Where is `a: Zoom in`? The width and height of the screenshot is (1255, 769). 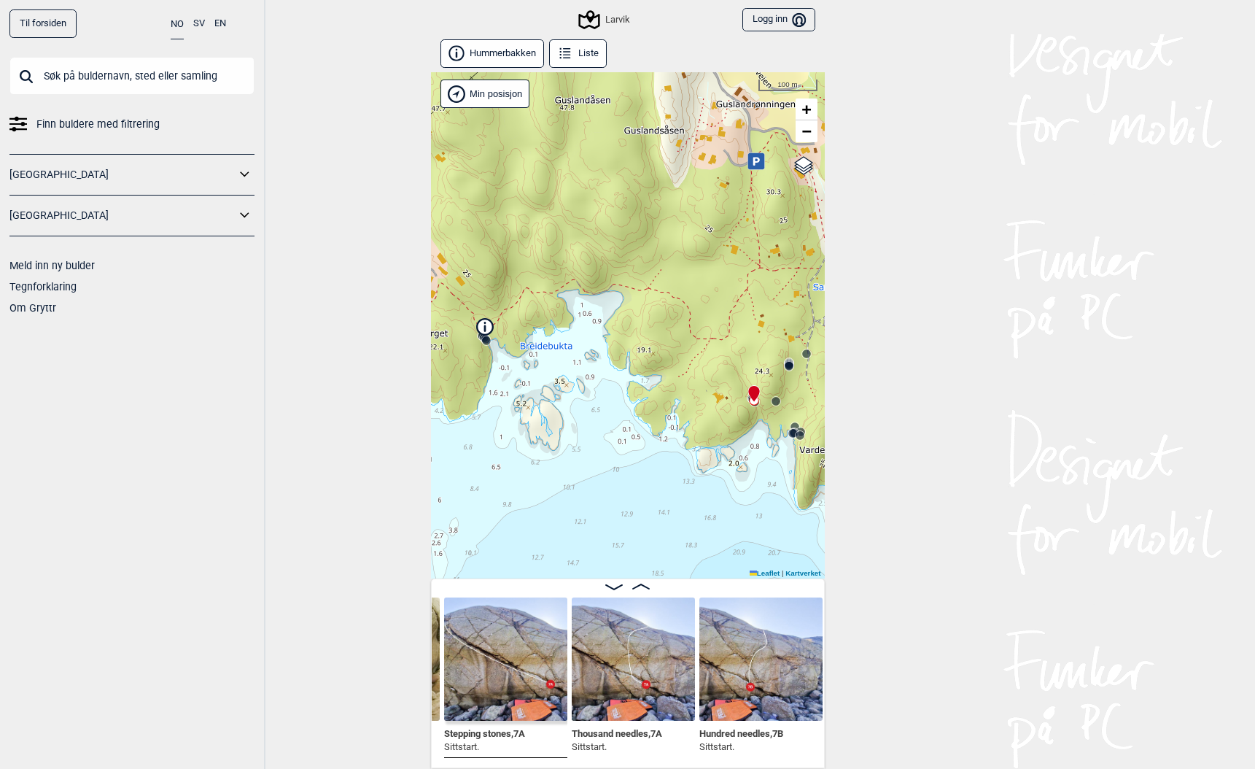 a: Zoom in is located at coordinates (807, 109).